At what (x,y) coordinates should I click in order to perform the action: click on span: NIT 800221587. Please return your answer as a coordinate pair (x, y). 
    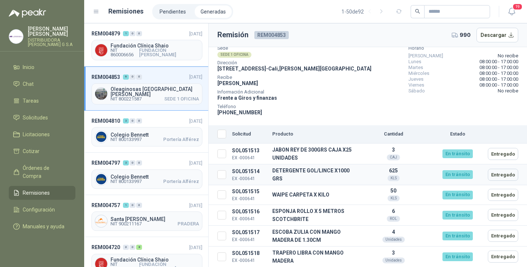
    Looking at the image, I should click on (126, 99).